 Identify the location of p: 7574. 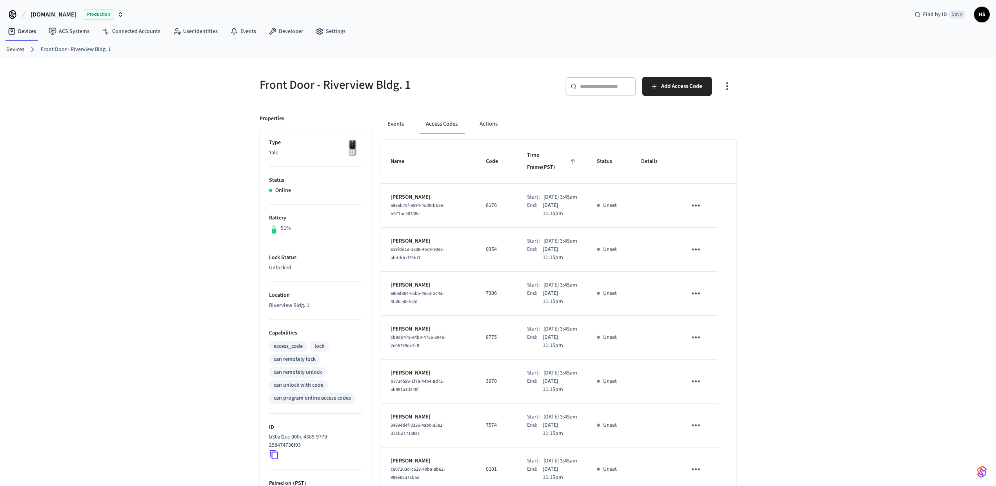
(497, 425).